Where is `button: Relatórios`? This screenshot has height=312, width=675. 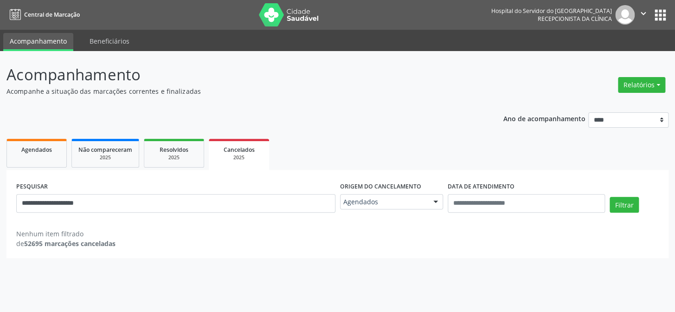 button: Relatórios is located at coordinates (642, 85).